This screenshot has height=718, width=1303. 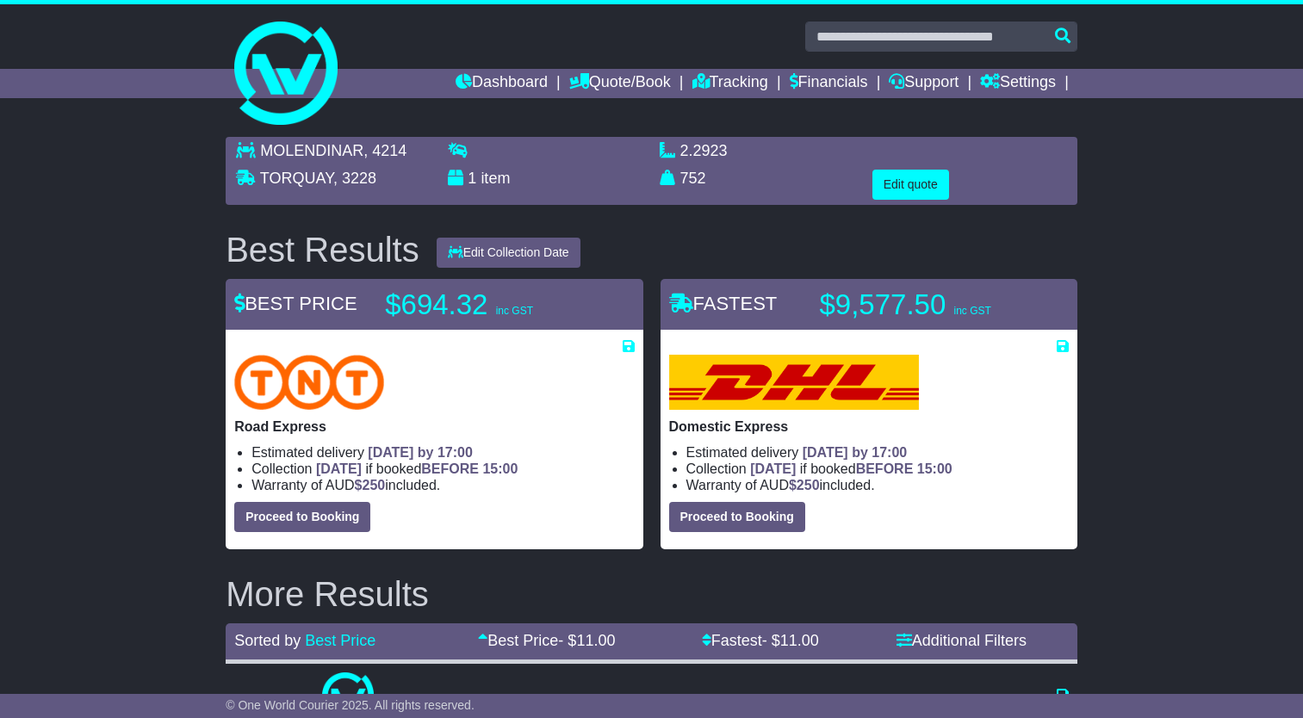 What do you see at coordinates (296, 178) in the screenshot?
I see `span: TORQUAY` at bounding box center [296, 178].